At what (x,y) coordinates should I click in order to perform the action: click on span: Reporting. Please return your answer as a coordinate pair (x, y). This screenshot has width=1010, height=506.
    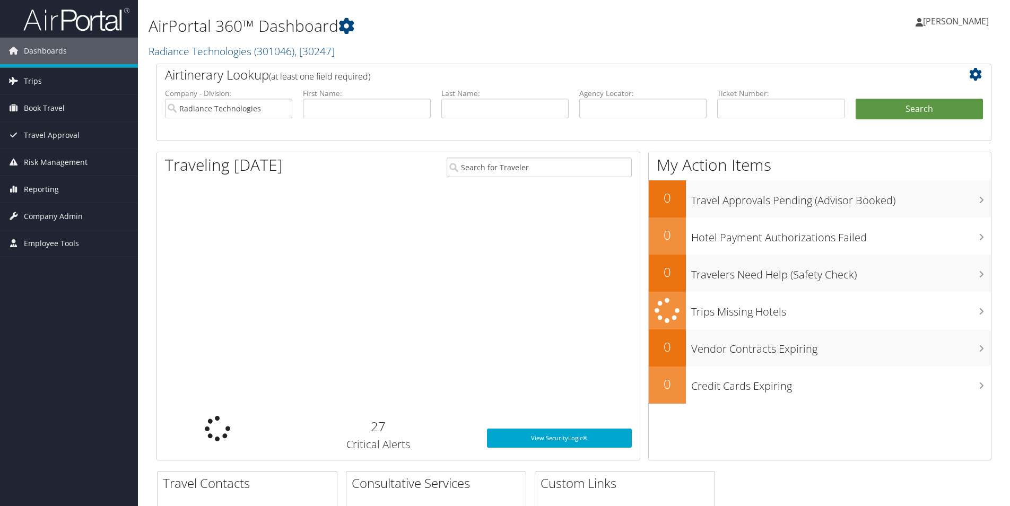
    Looking at the image, I should click on (41, 189).